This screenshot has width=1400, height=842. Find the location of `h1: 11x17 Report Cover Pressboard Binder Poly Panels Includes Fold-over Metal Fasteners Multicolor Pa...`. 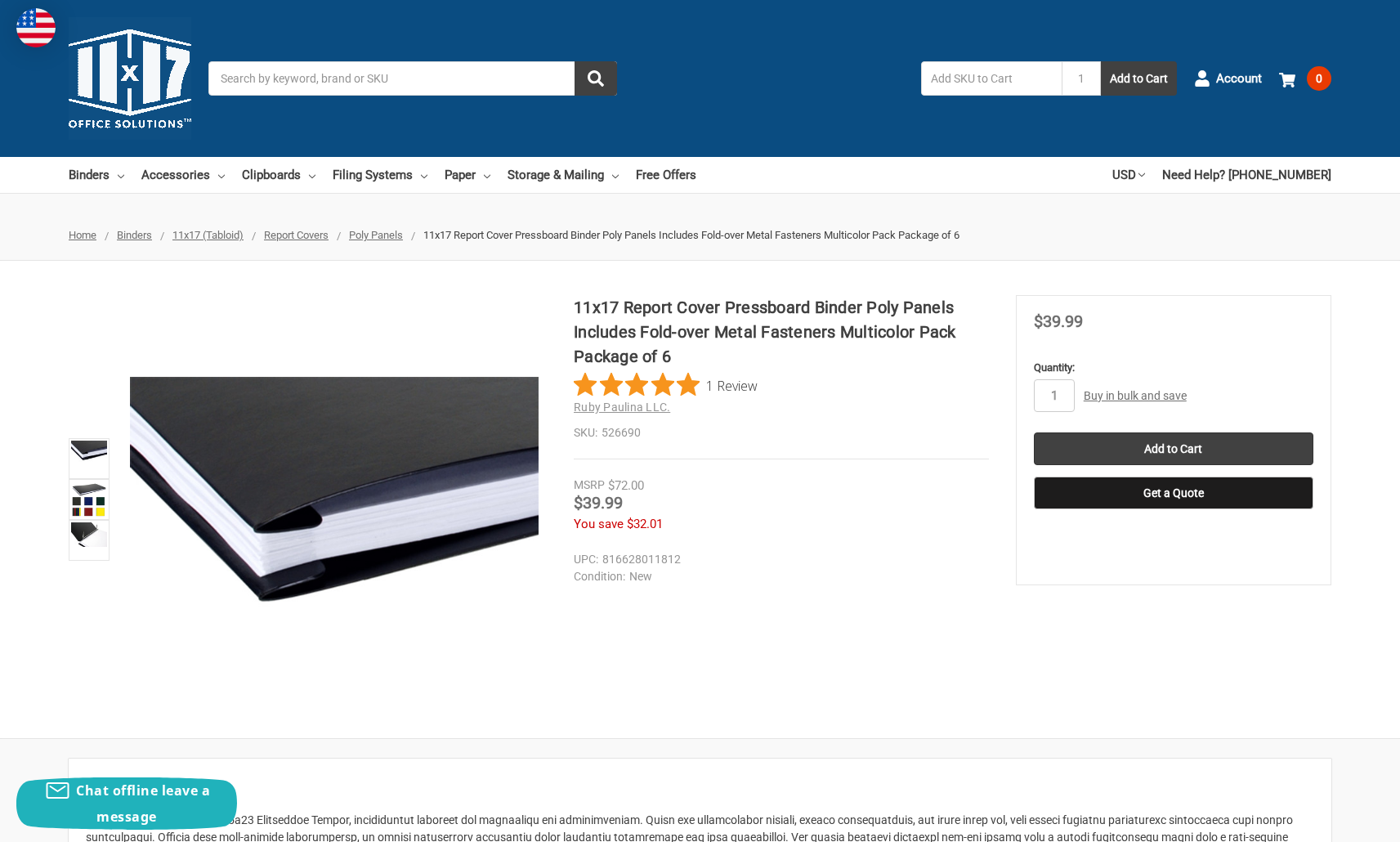

h1: 11x17 Report Cover Pressboard Binder Poly Panels Includes Fold-over Metal Fasteners Multicolor Pa... is located at coordinates (781, 332).